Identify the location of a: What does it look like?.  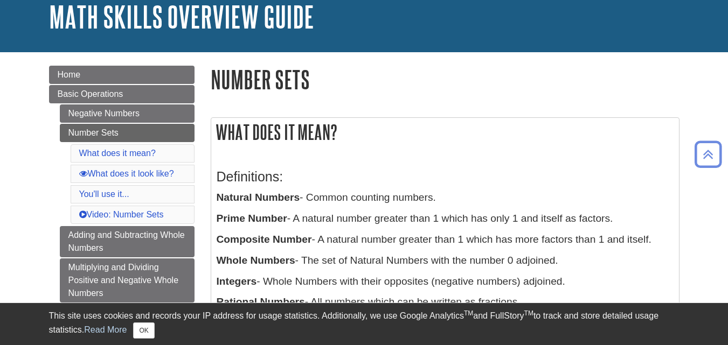
(127, 174).